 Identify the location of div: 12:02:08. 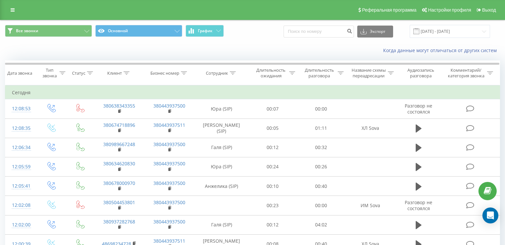
(21, 205).